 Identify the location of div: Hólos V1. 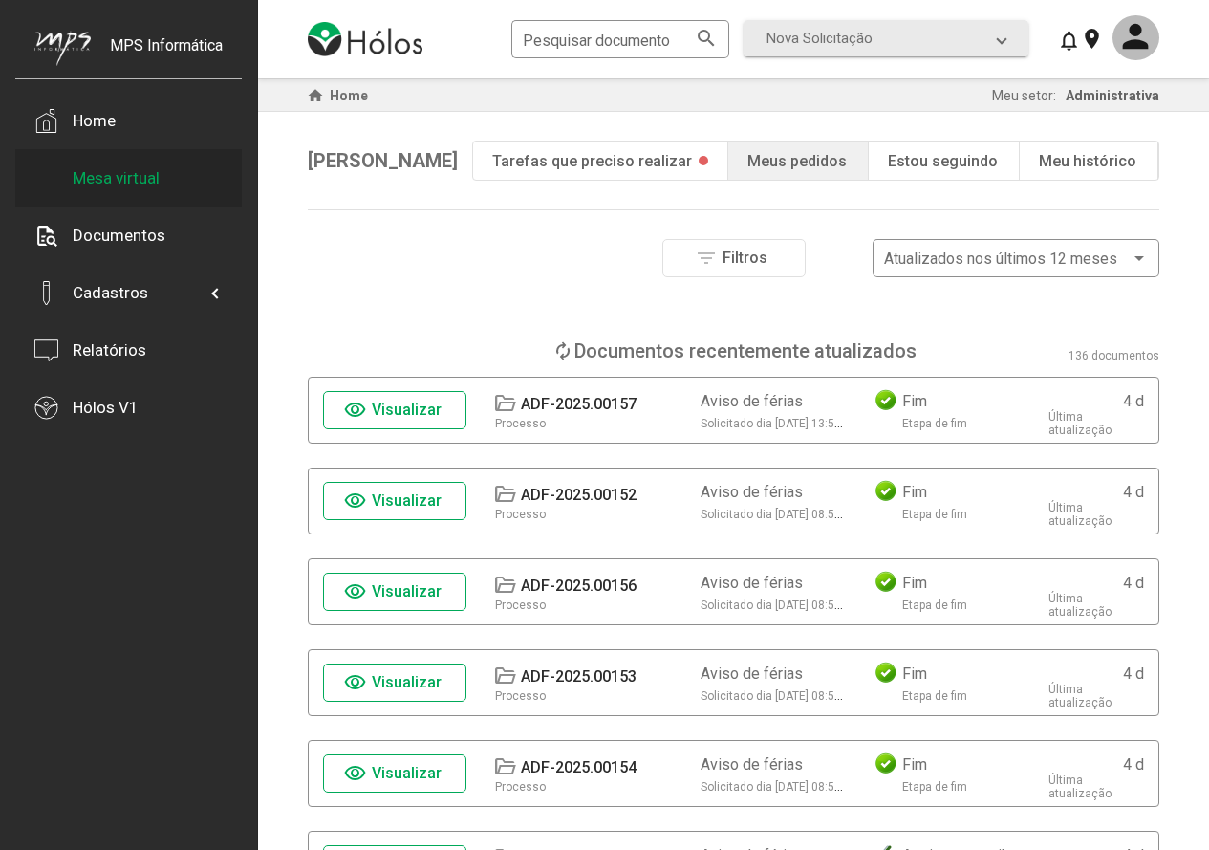
(105, 407).